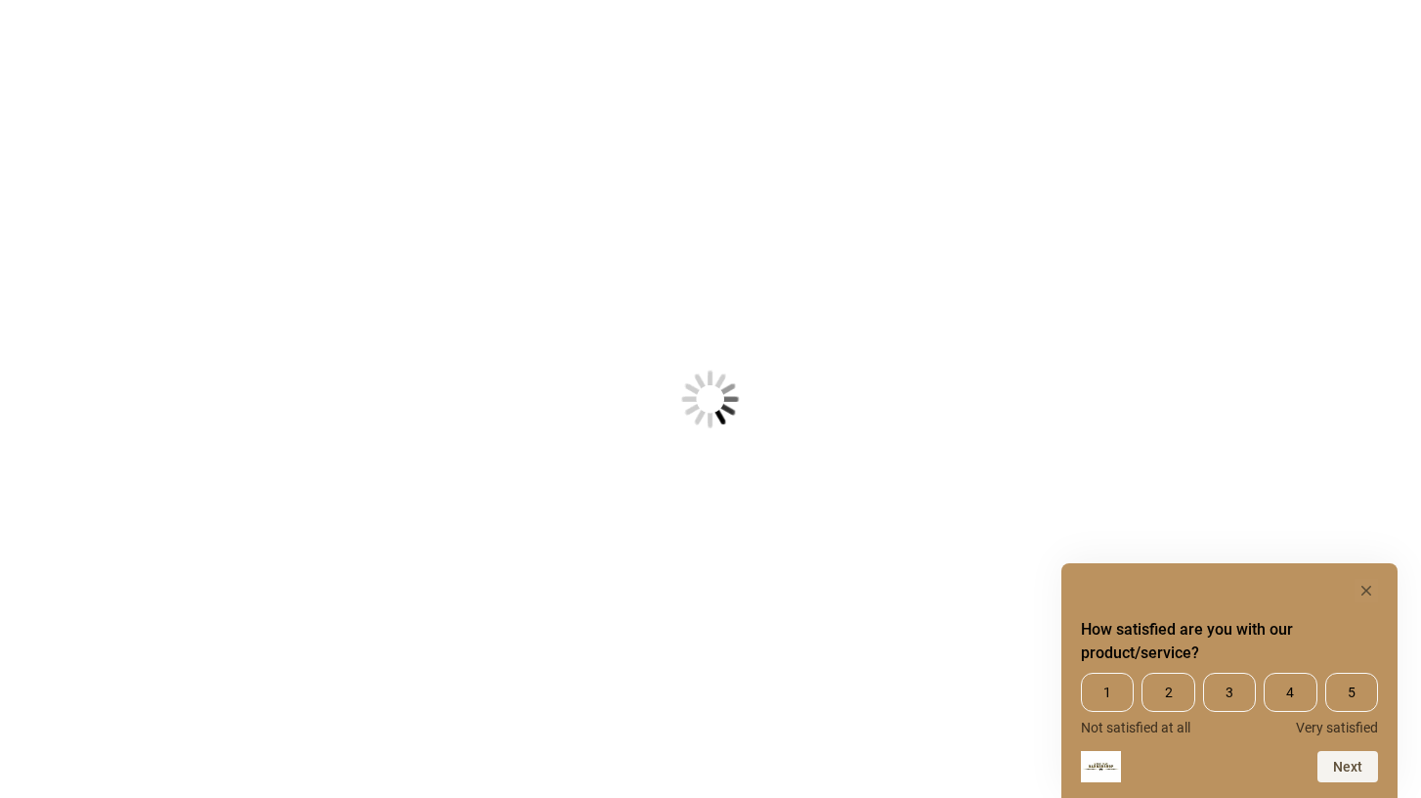 This screenshot has height=798, width=1421. Describe the element at coordinates (1230, 641) in the screenshot. I see `h2: How satisfied are you with our product/service? Select an option from 1 to 5, with 1 being Not sa...` at that location.